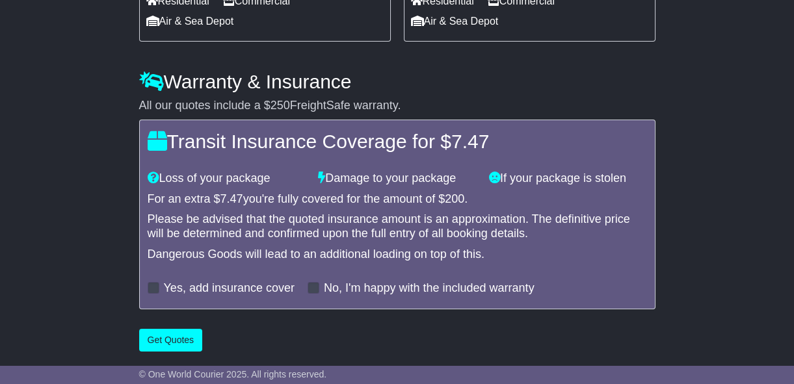 The height and width of the screenshot is (384, 794). Describe the element at coordinates (397, 81) in the screenshot. I see `h4: Warranty & Insurance` at that location.